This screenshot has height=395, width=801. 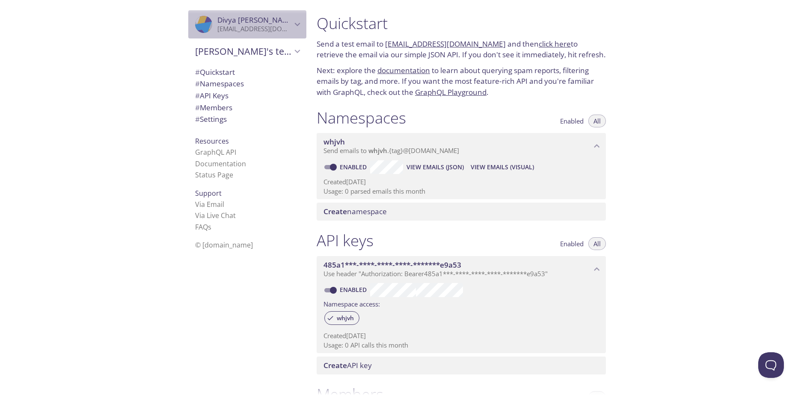 What do you see at coordinates (461, 212) in the screenshot?
I see `div: Create namespace` at bounding box center [461, 212].